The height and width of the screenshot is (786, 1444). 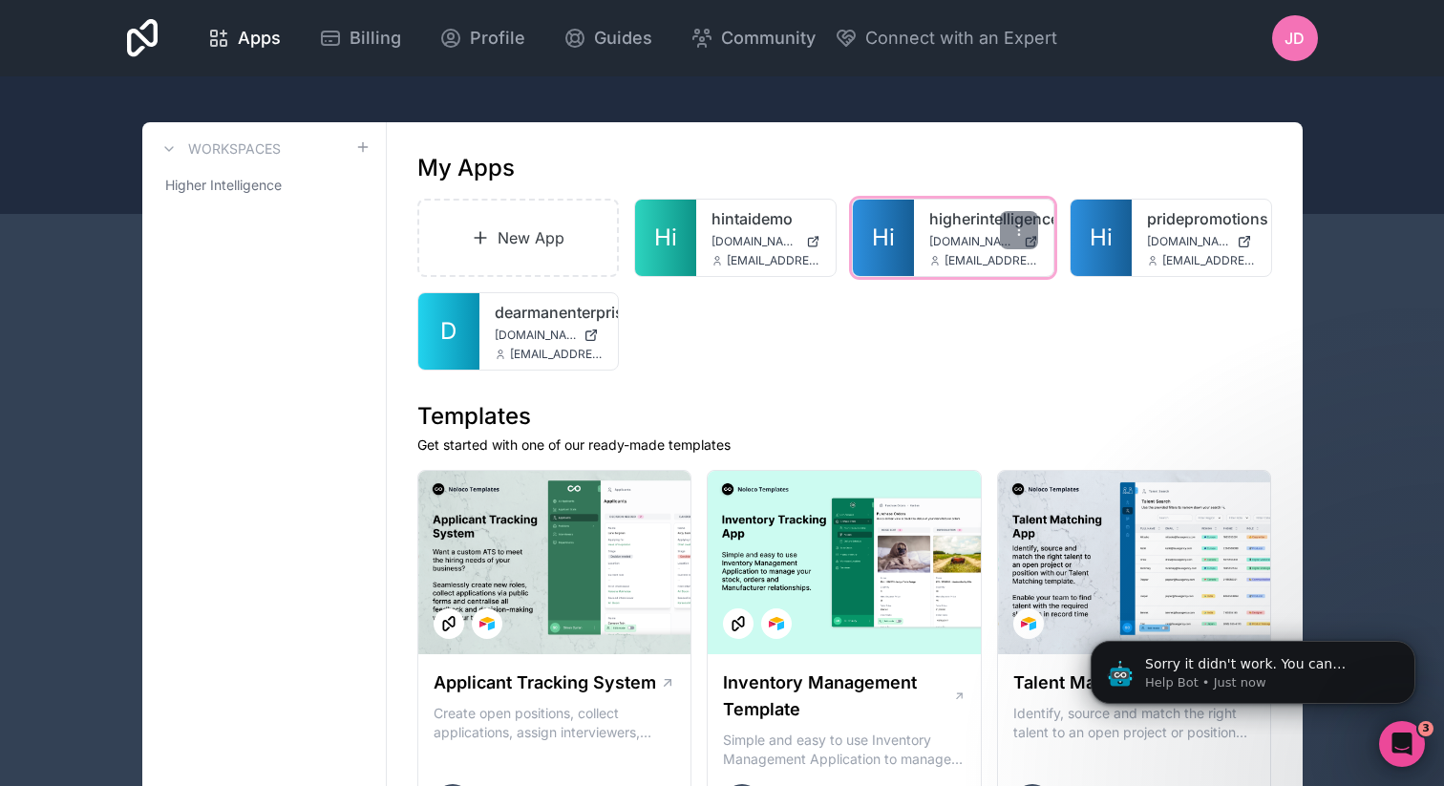 What do you see at coordinates (137, 139) in the screenshot?
I see `a: Source reference 106060483:` at bounding box center [137, 139].